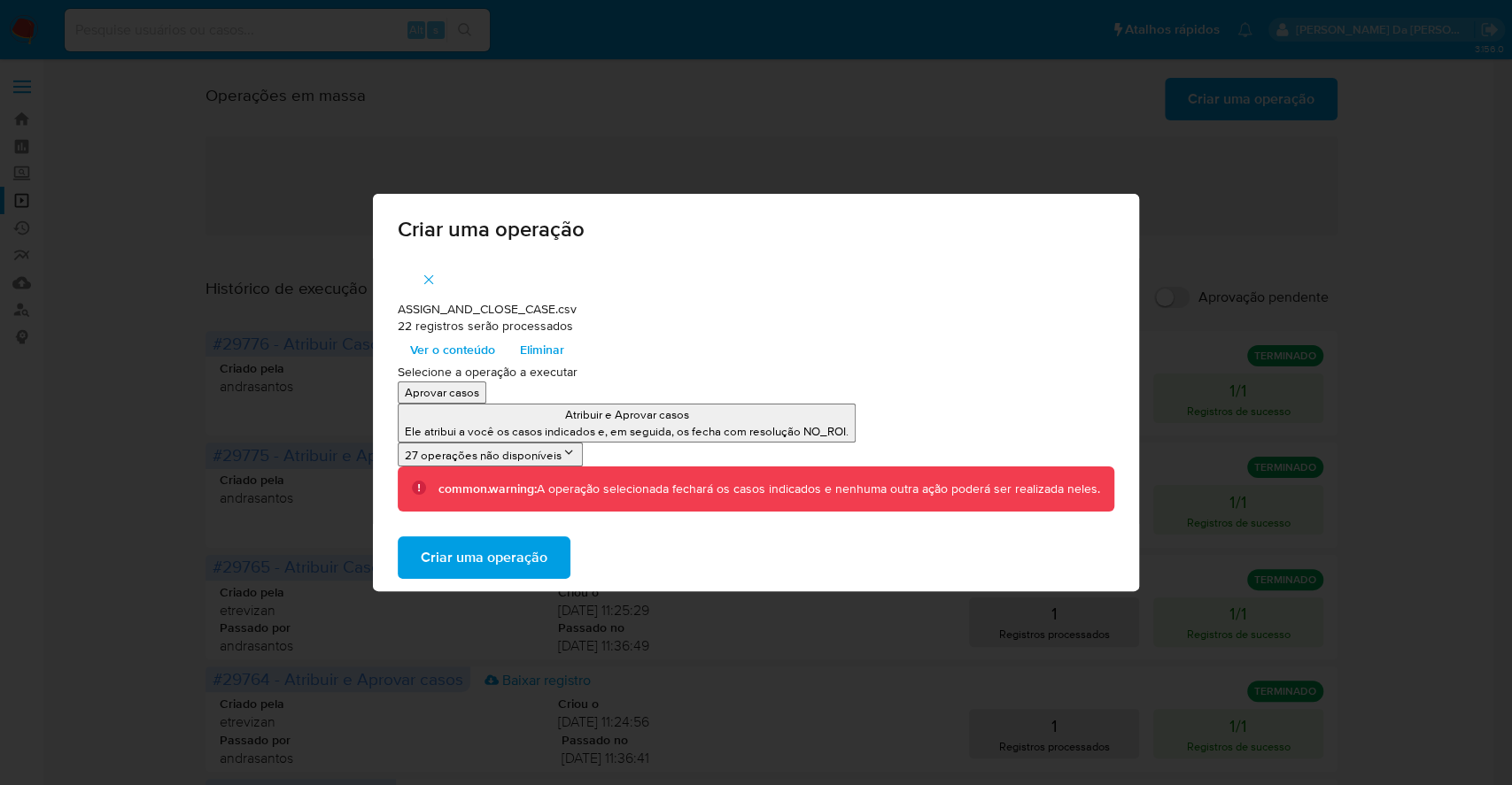  Describe the element at coordinates (756, 327) in the screenshot. I see `p: 22 registros serão processados` at that location.